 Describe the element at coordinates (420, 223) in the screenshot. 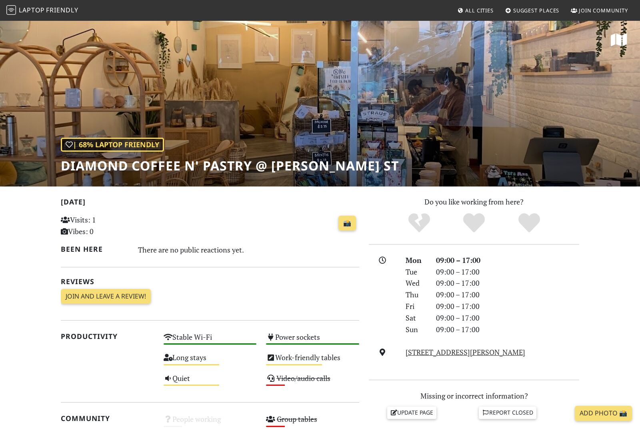

I see `div: No` at that location.